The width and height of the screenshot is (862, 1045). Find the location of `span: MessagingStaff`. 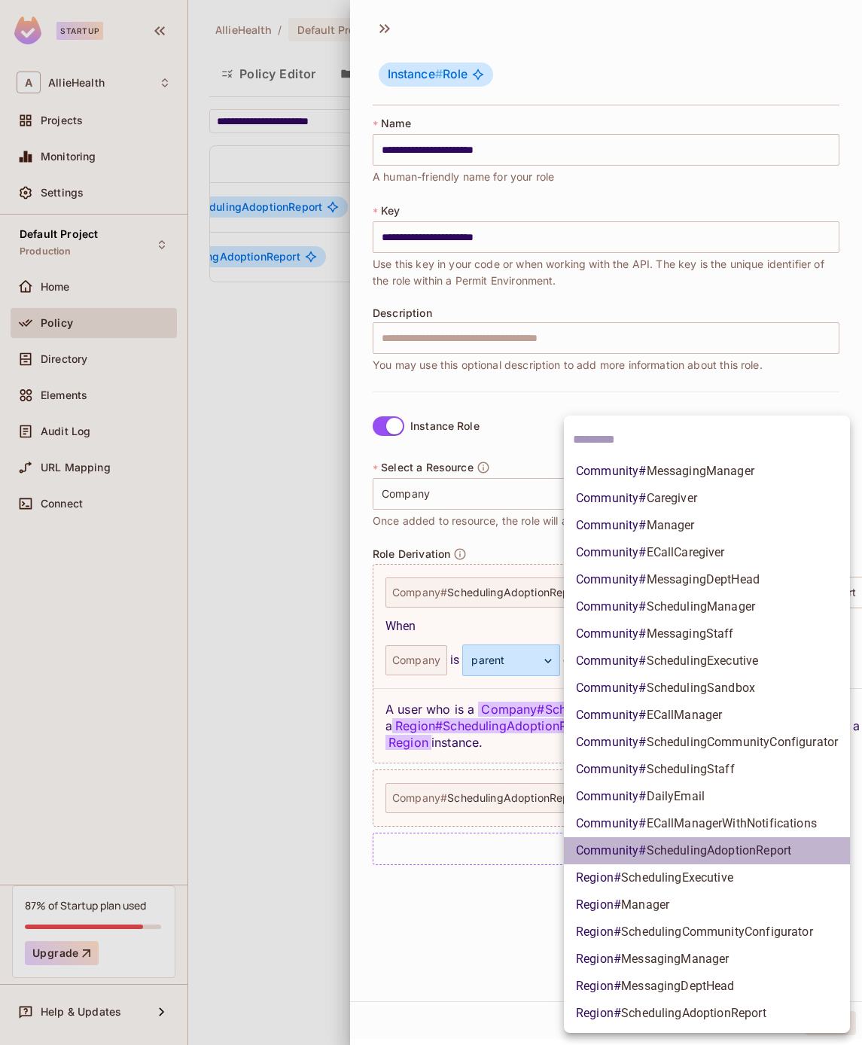

span: MessagingStaff is located at coordinates (690, 633).